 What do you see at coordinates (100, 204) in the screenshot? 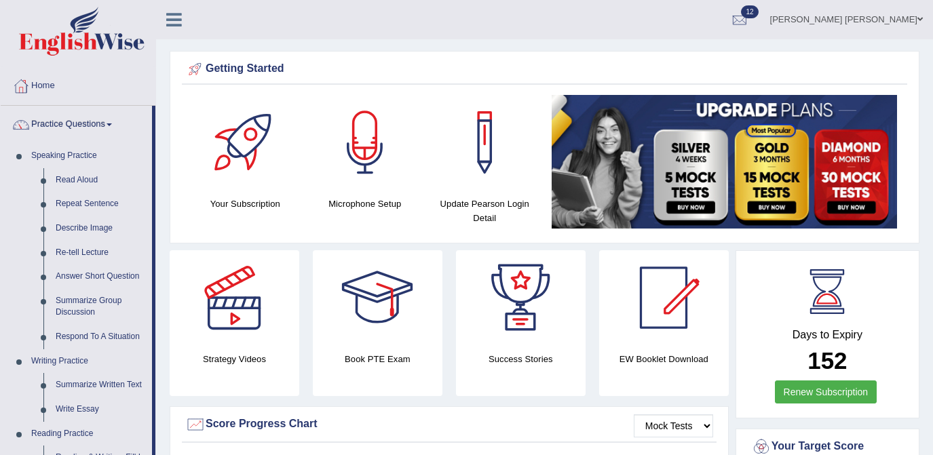
I see `a: Repeat Sentence` at bounding box center [100, 204].